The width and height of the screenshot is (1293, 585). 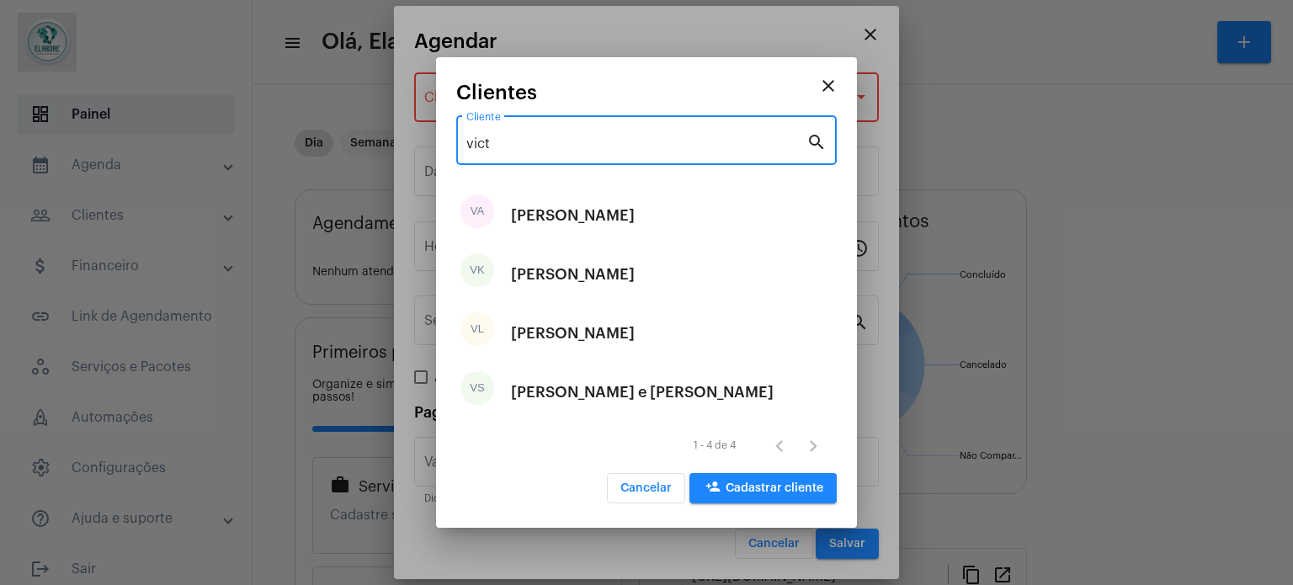 I want to click on input: Pesquisar cliente, so click(x=637, y=144).